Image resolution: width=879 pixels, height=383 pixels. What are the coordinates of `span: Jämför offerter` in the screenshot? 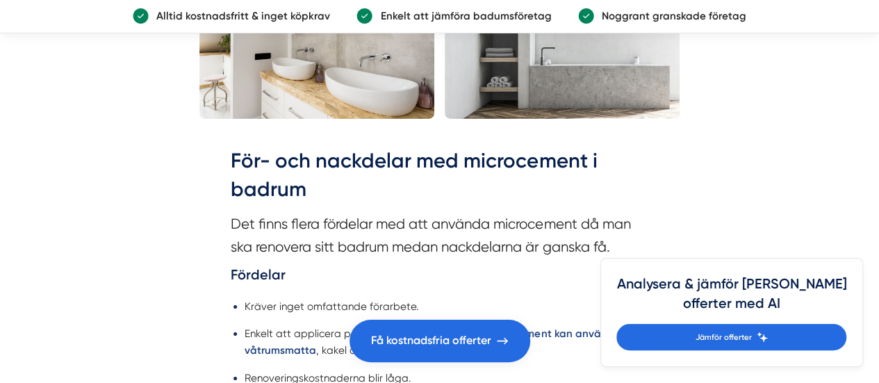 It's located at (723, 337).